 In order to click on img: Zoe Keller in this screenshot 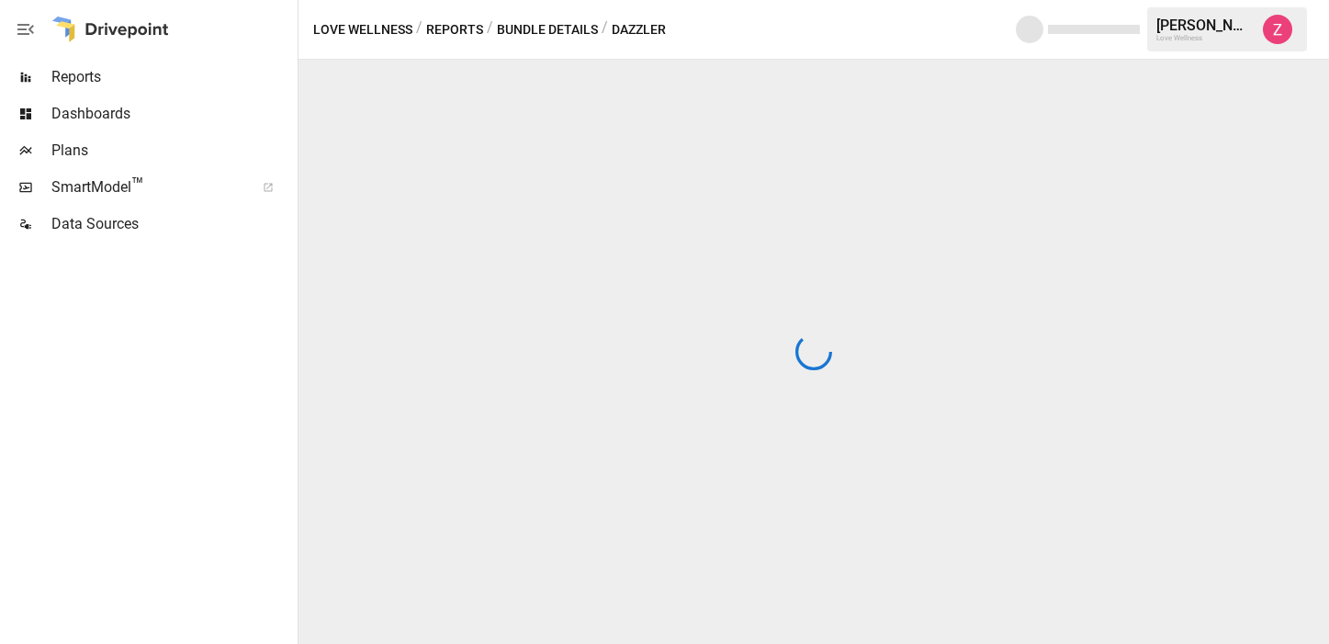, I will do `click(1278, 29)`.